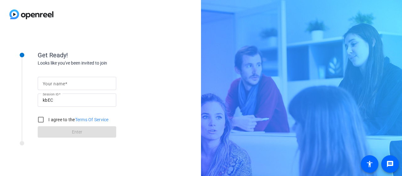 This screenshot has height=176, width=402. What do you see at coordinates (51, 94) in the screenshot?
I see `mat-label: Session ID` at bounding box center [51, 94].